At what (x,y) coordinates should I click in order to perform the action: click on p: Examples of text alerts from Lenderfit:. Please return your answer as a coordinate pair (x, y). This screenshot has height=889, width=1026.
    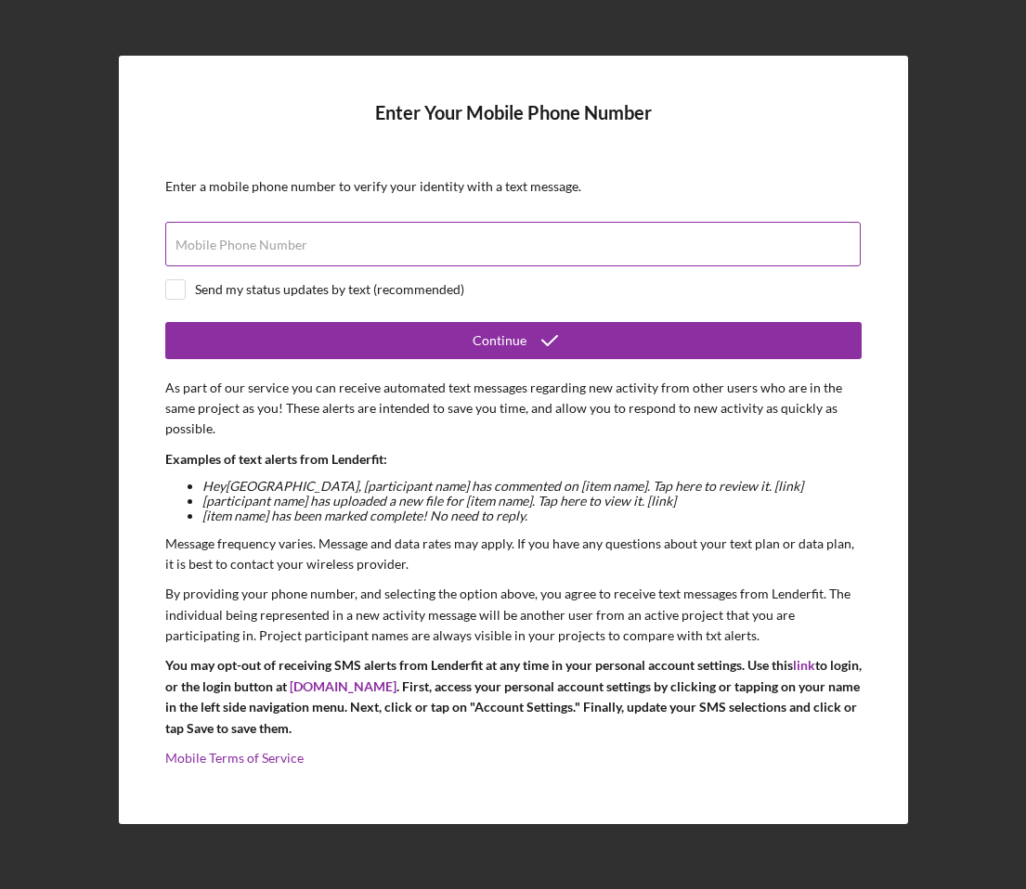
    Looking at the image, I should click on (513, 459).